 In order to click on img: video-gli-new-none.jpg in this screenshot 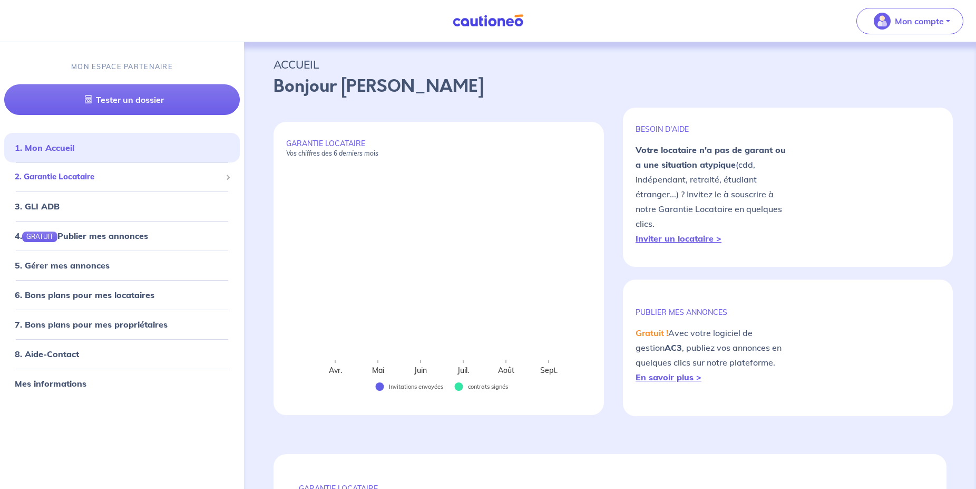, I will do `click(864, 187)`.